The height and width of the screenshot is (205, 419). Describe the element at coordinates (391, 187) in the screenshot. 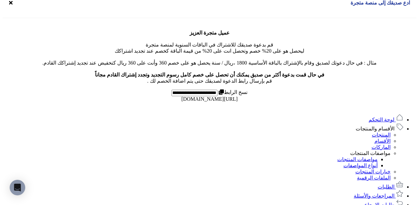

I see `a: الطلبات` at that location.